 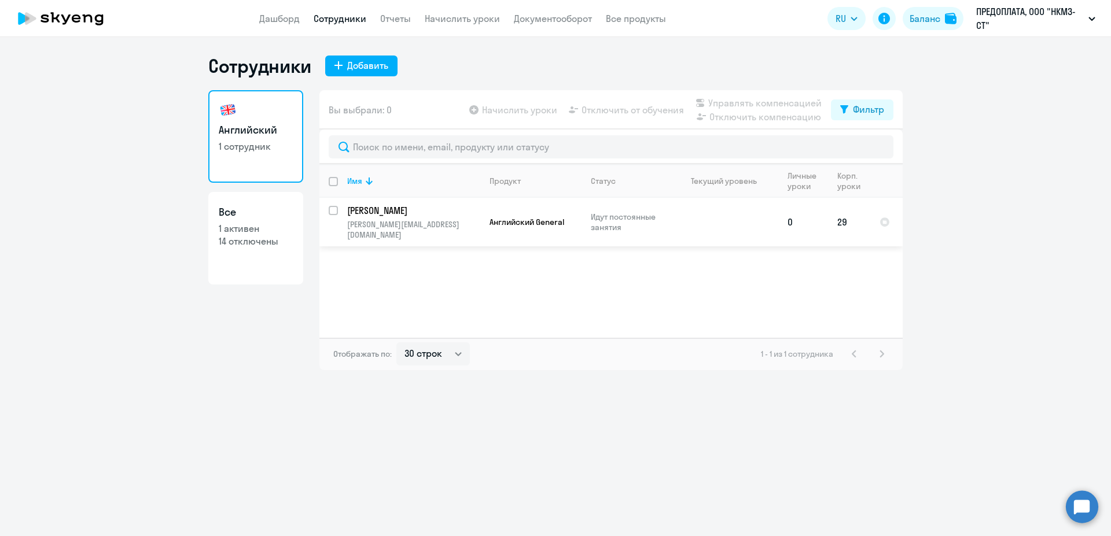 What do you see at coordinates (611, 147) in the screenshot?
I see `input: Поиск по имени, email, продукту или статусу` at bounding box center [611, 147].